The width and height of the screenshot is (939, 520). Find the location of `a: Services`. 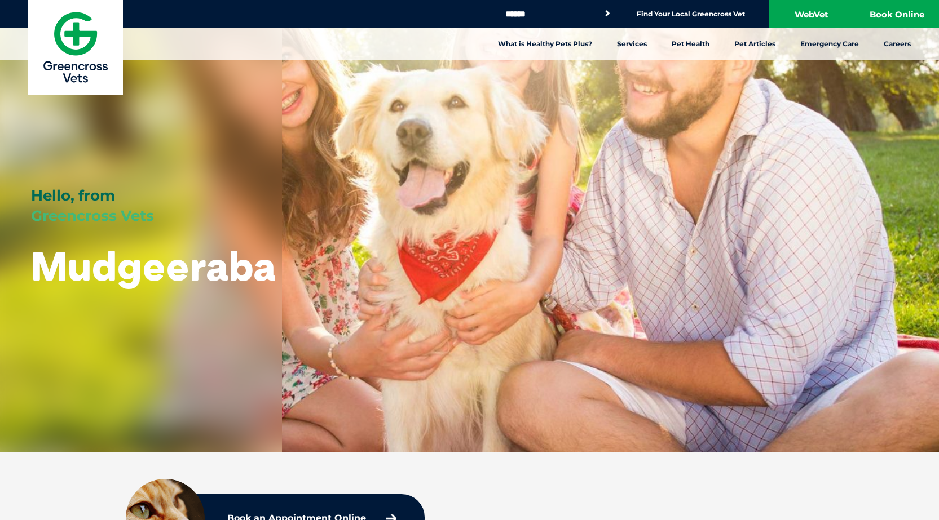

a: Services is located at coordinates (632, 44).